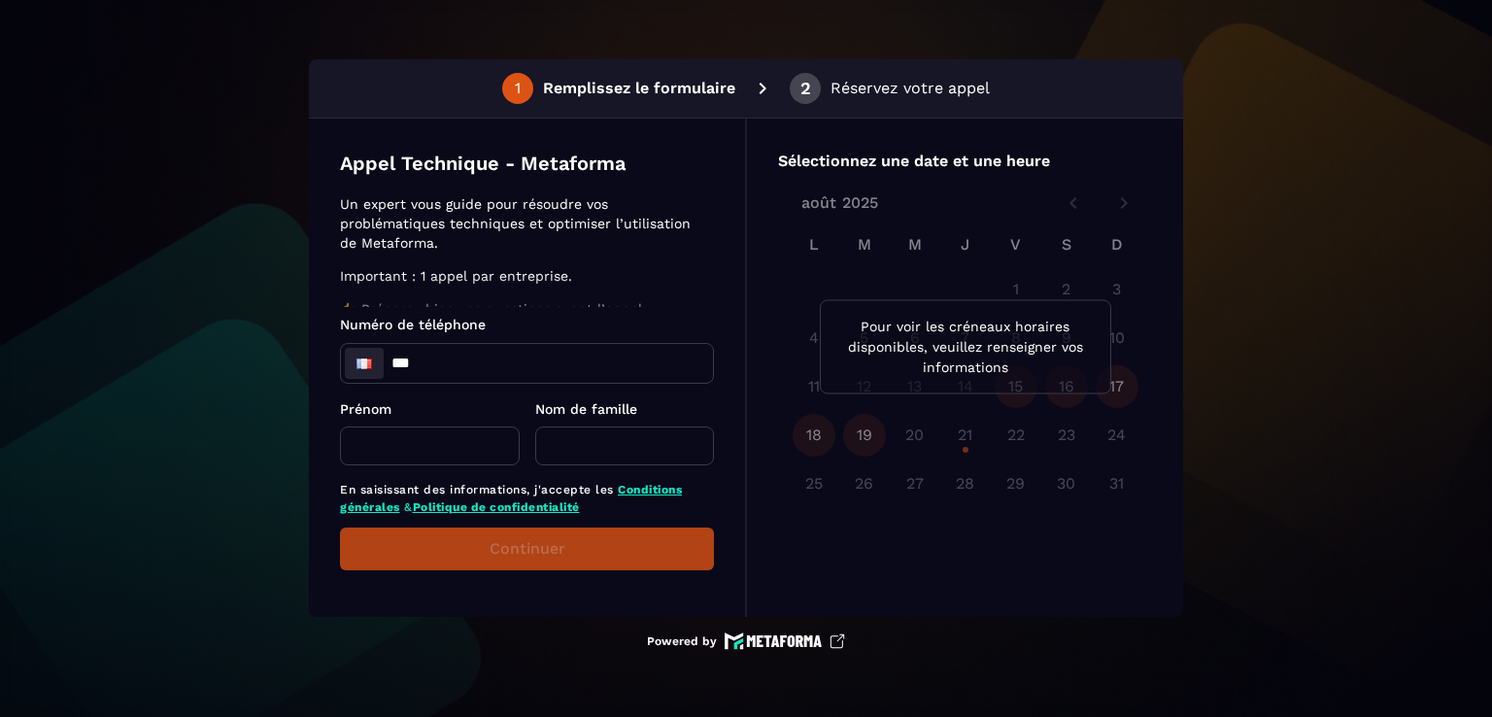 This screenshot has width=1492, height=717. What do you see at coordinates (965, 161) in the screenshot?
I see `p: Sélectionnez une date et une heure` at bounding box center [965, 161].